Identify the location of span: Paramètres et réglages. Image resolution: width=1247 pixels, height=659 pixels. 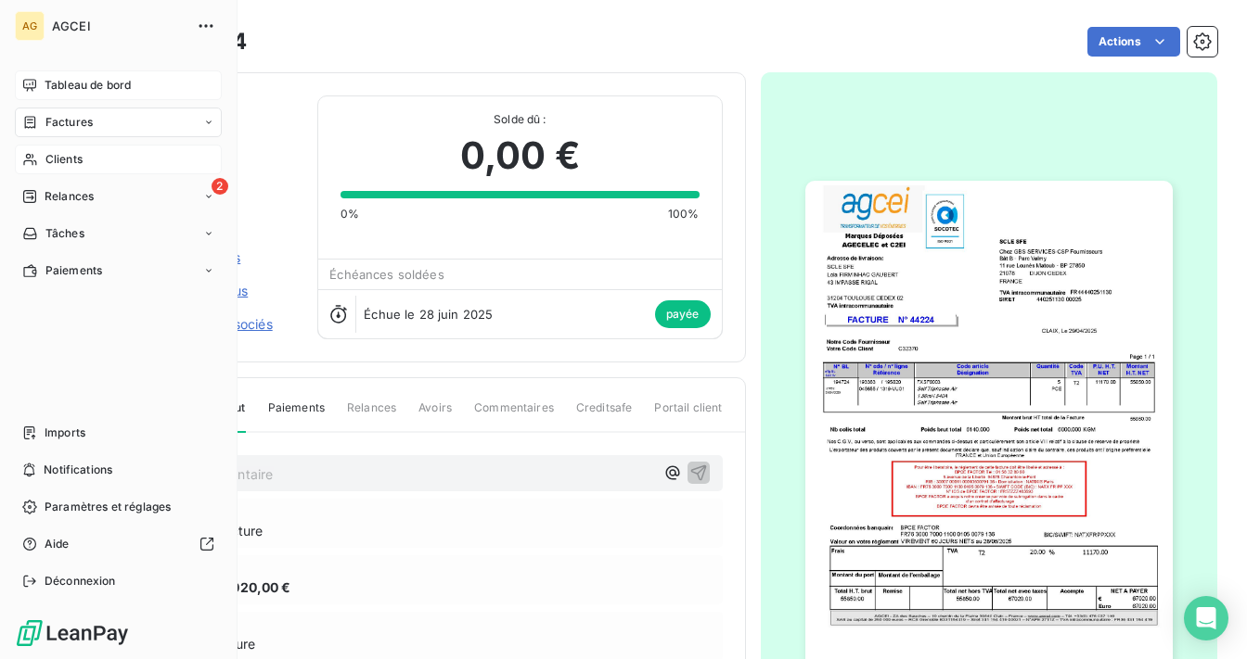
(108, 507).